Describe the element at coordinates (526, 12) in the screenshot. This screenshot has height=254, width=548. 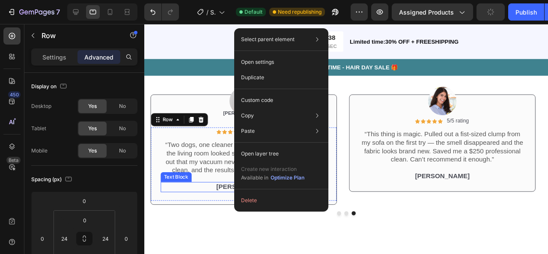
I see `button: Publish` at that location.